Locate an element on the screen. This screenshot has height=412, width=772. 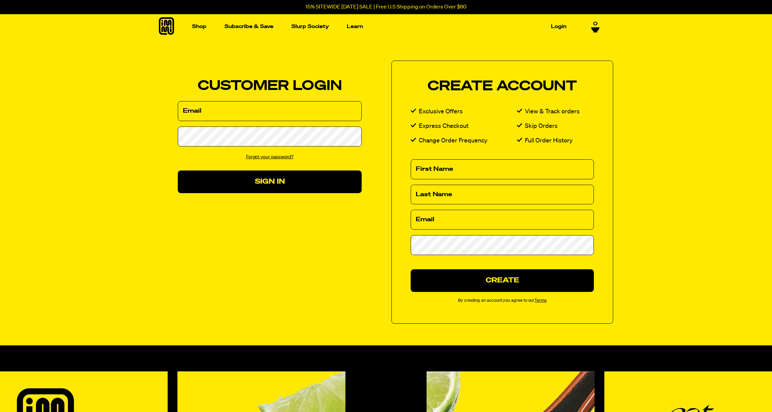
input: First Name is located at coordinates (503, 169).